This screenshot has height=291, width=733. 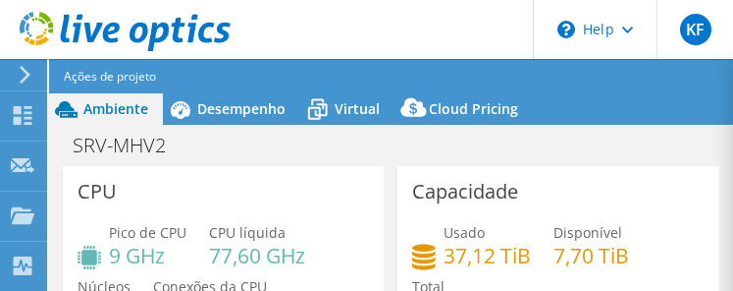 What do you see at coordinates (591, 255) in the screenshot?
I see `h4: 7,70 TiB` at bounding box center [591, 255].